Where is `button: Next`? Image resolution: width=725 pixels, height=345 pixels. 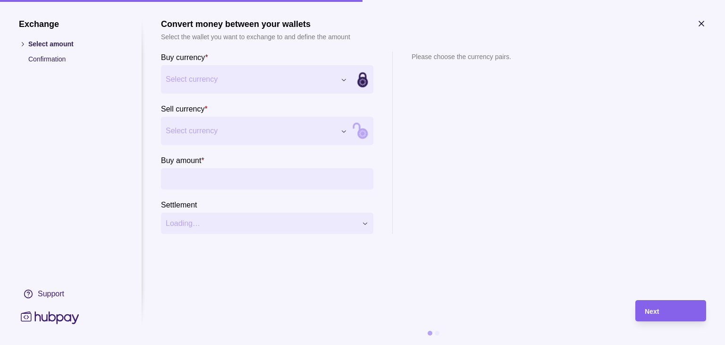
button: Next is located at coordinates (671, 310).